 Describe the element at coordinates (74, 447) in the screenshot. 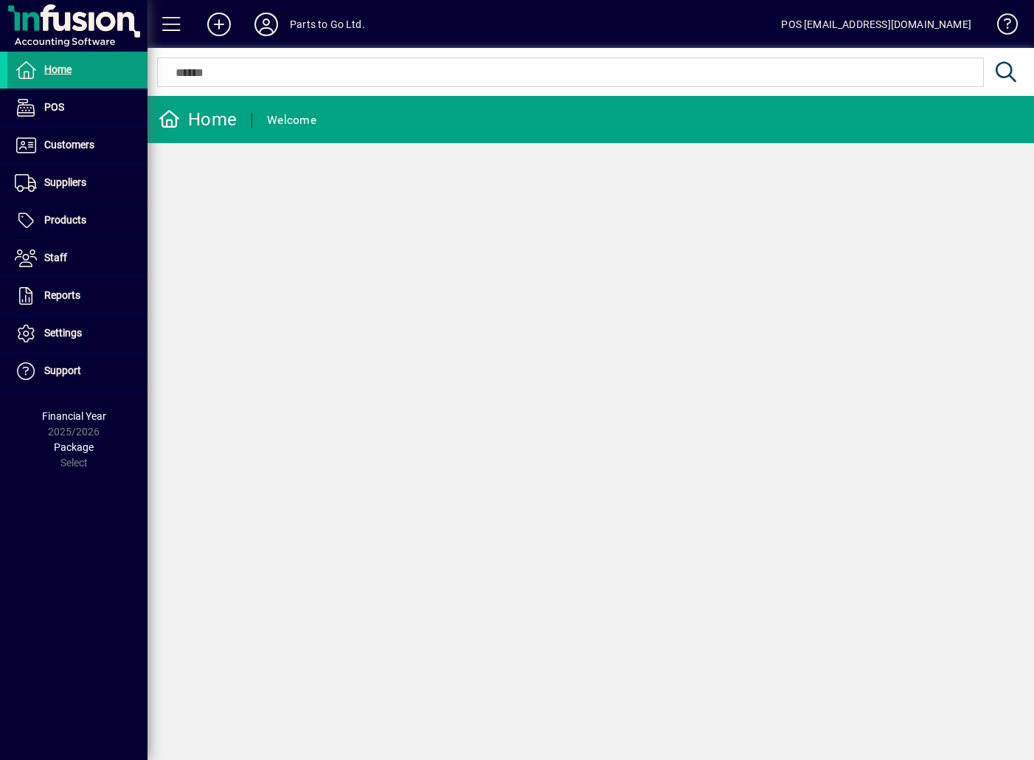

I see `span: Package` at that location.